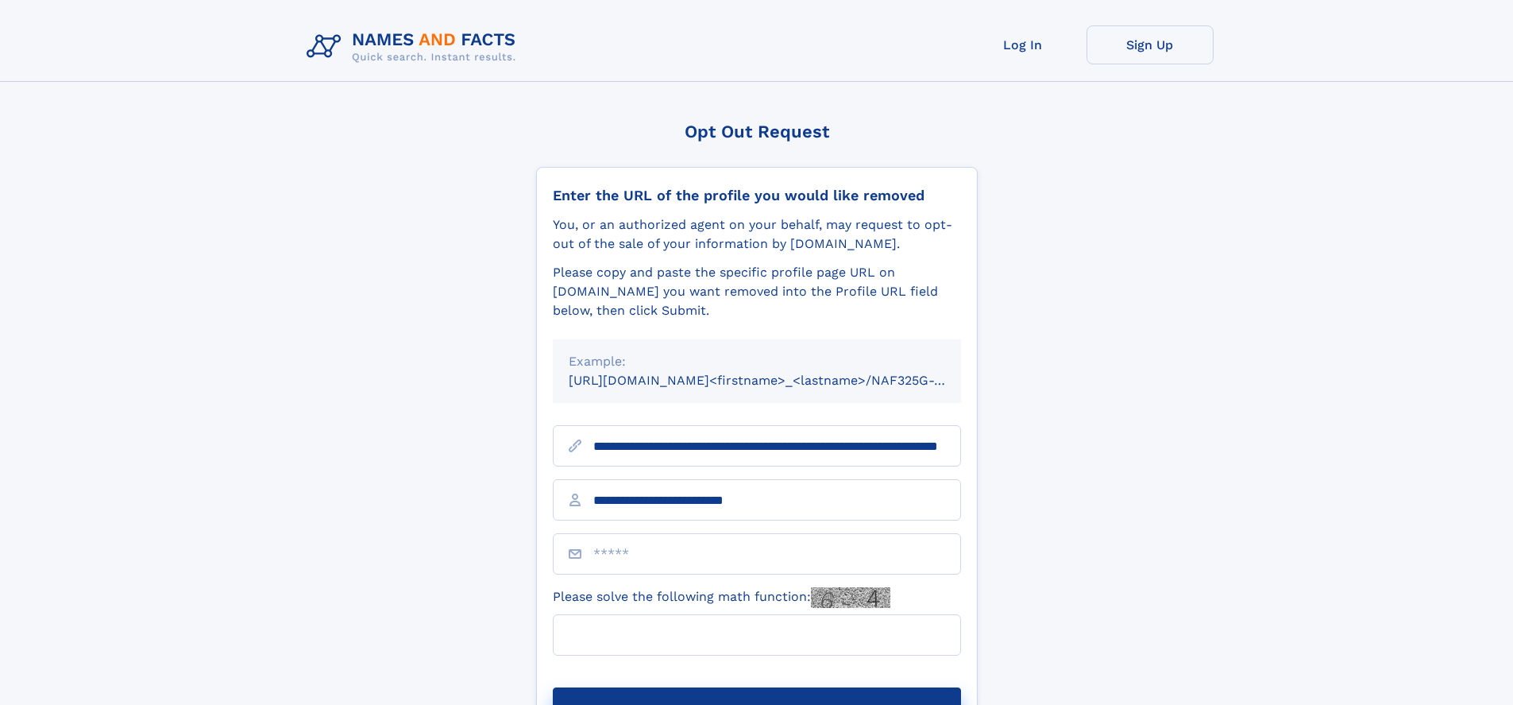 The image size is (1513, 705). Describe the element at coordinates (1023, 44) in the screenshot. I see `a: Log In` at that location.